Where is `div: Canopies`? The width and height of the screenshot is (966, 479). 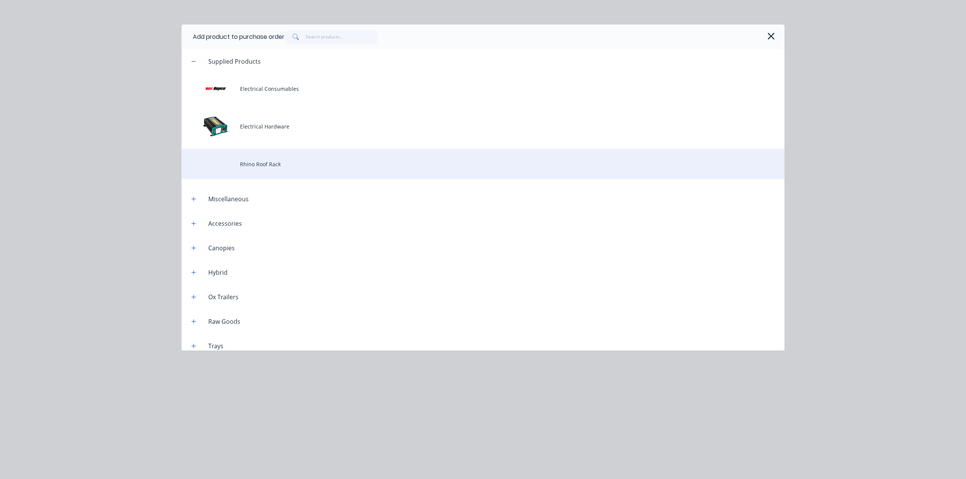 div: Canopies is located at coordinates (221, 248).